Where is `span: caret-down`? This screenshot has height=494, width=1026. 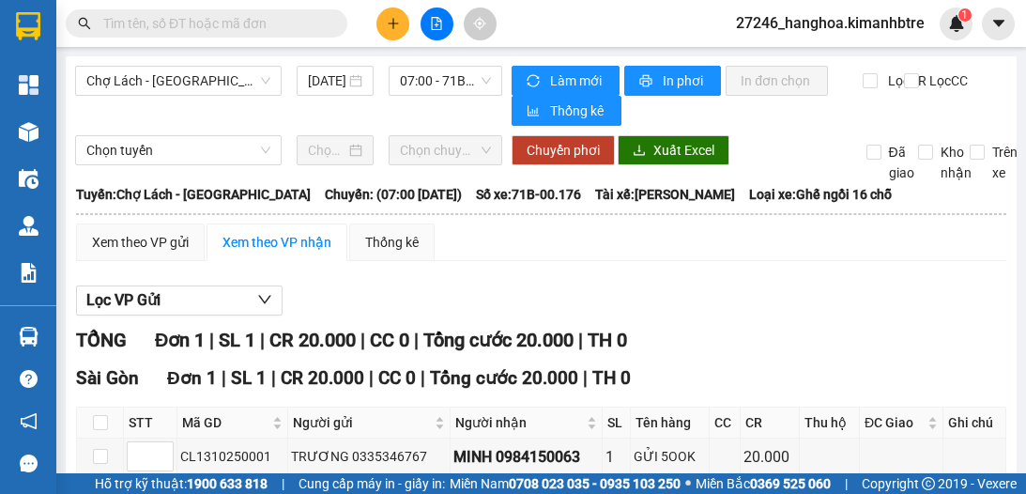 span: caret-down is located at coordinates (999, 23).